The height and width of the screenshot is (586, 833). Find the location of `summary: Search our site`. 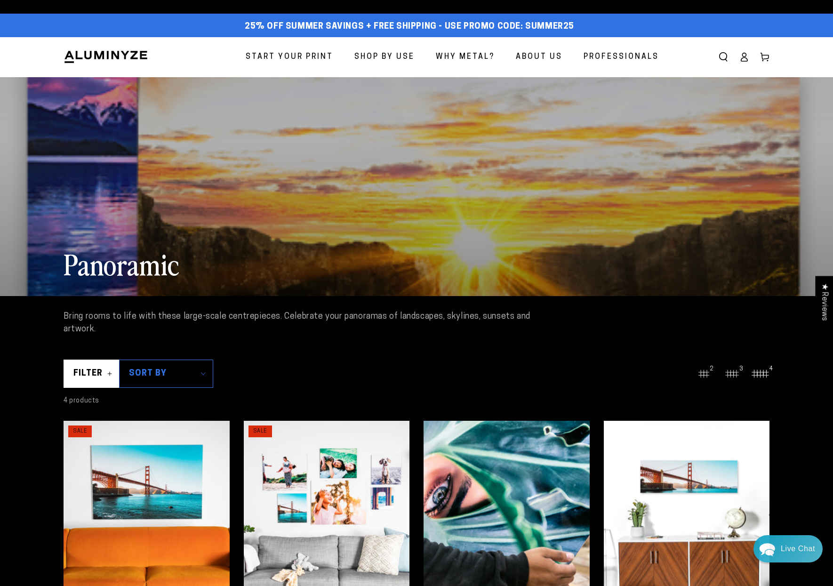

summary: Search our site is located at coordinates (724, 57).